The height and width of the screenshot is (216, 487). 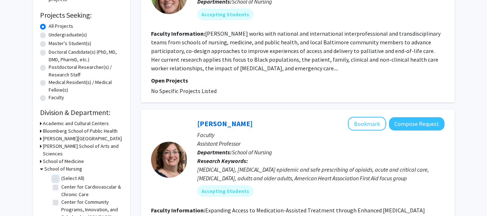 What do you see at coordinates (73, 178) in the screenshot?
I see `label: (Select All)` at bounding box center [73, 178].